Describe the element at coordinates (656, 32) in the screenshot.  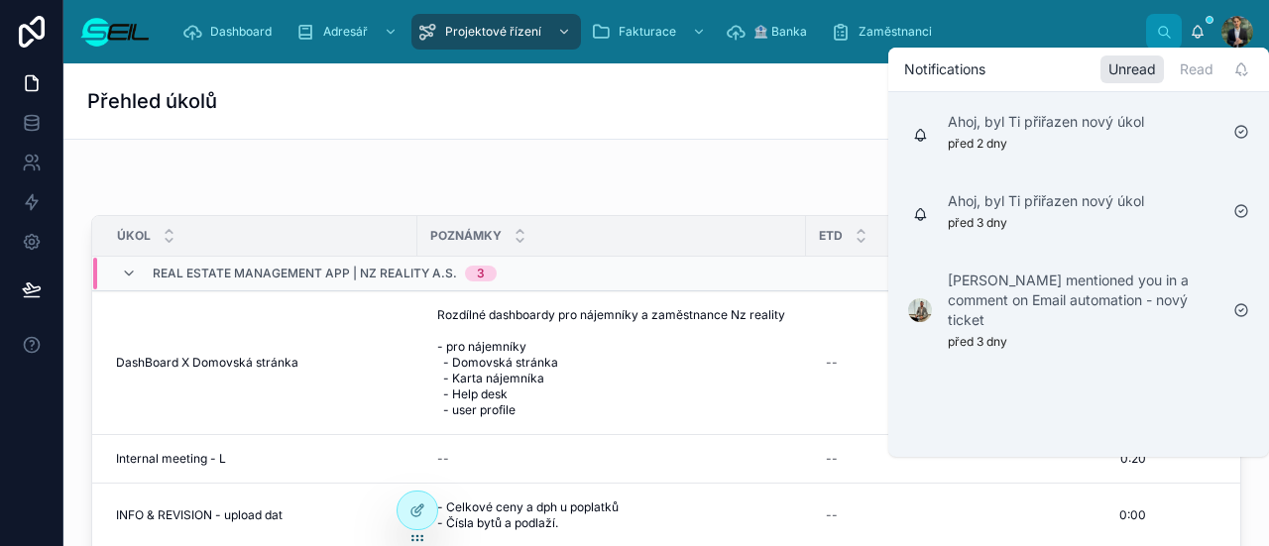
I see `div: scrollable content` at that location.